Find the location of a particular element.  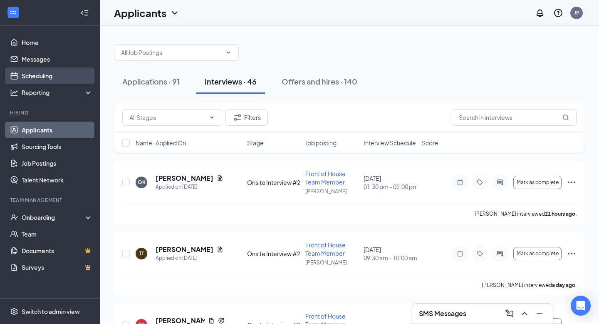

div: Hiring is located at coordinates (50, 112).